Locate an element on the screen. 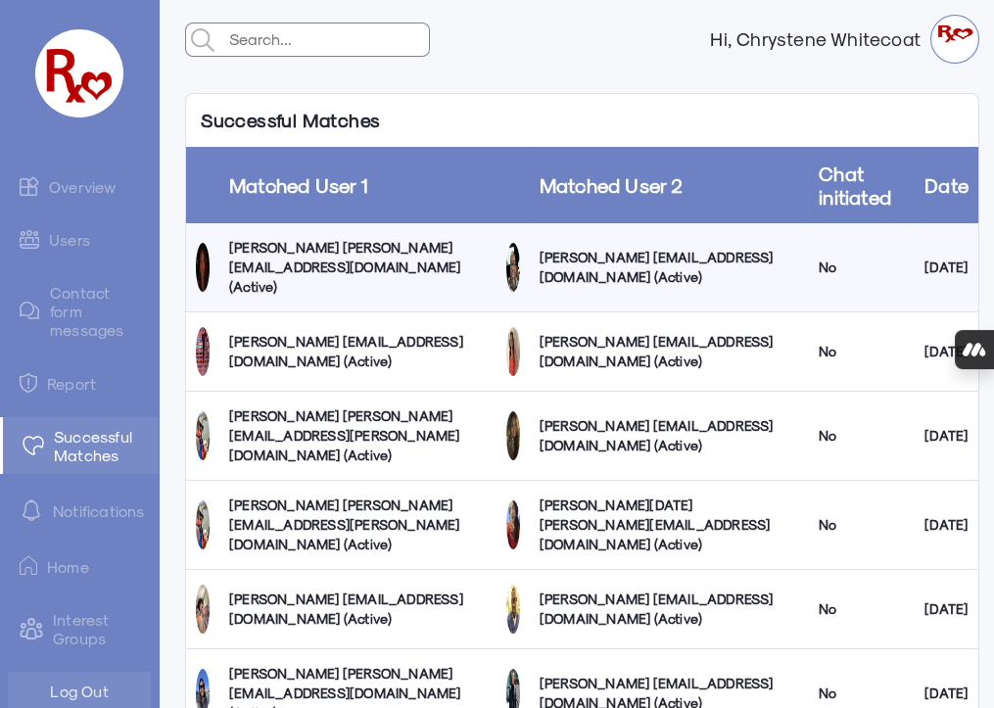 This screenshot has width=994, height=708. img: matched.svg is located at coordinates (33, 445).